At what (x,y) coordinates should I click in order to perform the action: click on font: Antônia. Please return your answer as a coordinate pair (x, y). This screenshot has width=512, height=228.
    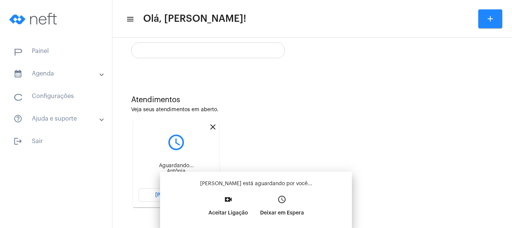
    Looking at the image, I should click on (176, 171).